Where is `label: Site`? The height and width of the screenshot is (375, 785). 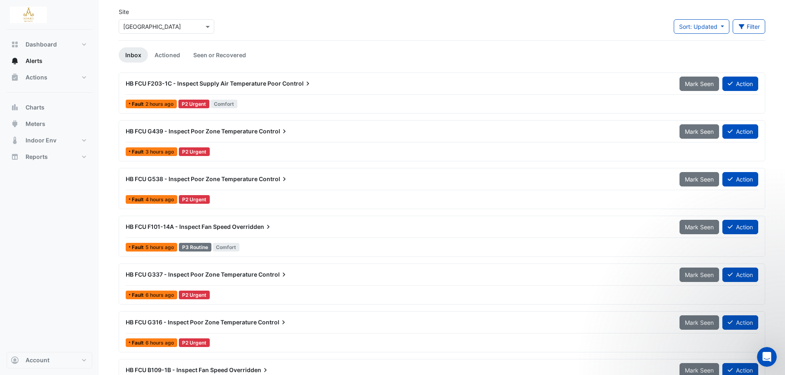
label: Site is located at coordinates (124, 12).